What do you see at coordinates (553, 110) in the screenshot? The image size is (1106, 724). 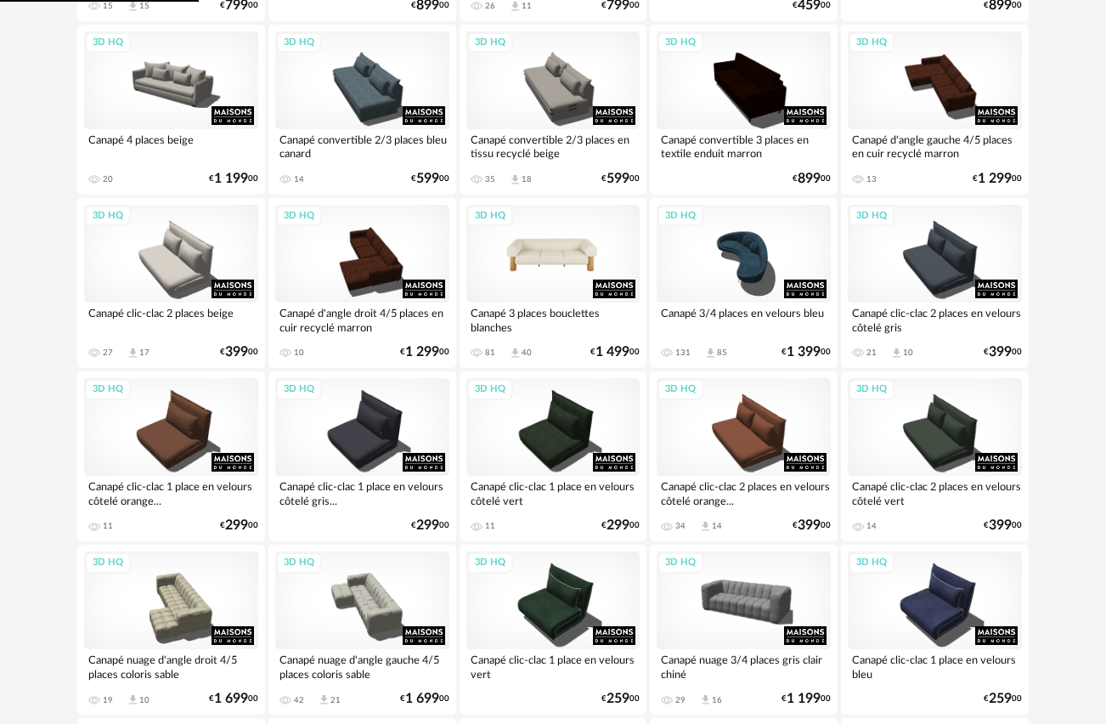 I see `a: 3D HQ Canapé convertible 2/3 places en tissu recyclé beige 35 Download icon 18 €59900` at bounding box center [553, 110].